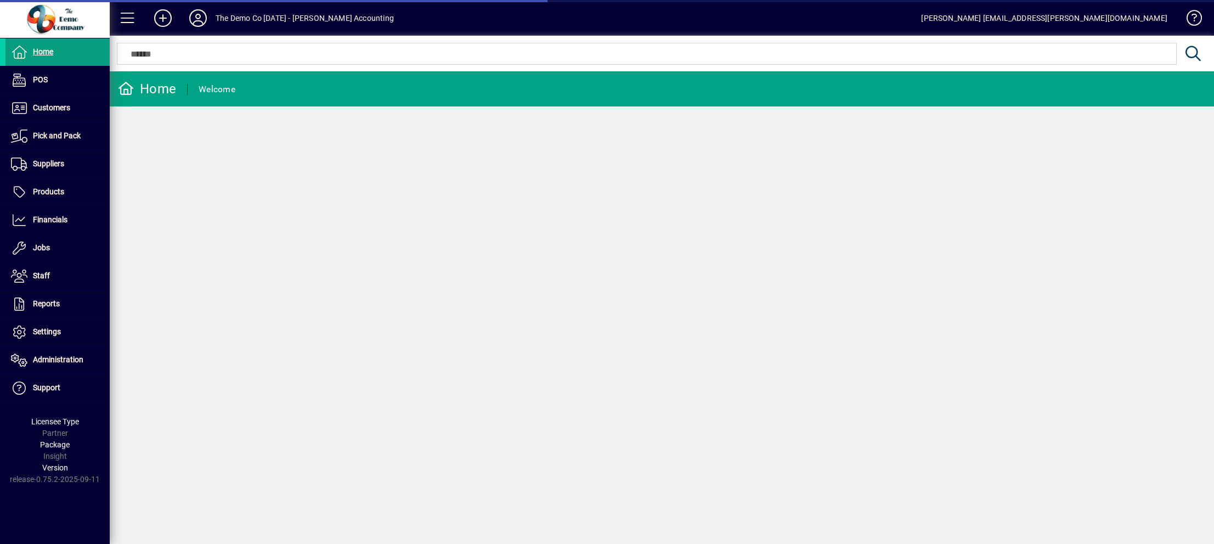  I want to click on a: Products, so click(58, 192).